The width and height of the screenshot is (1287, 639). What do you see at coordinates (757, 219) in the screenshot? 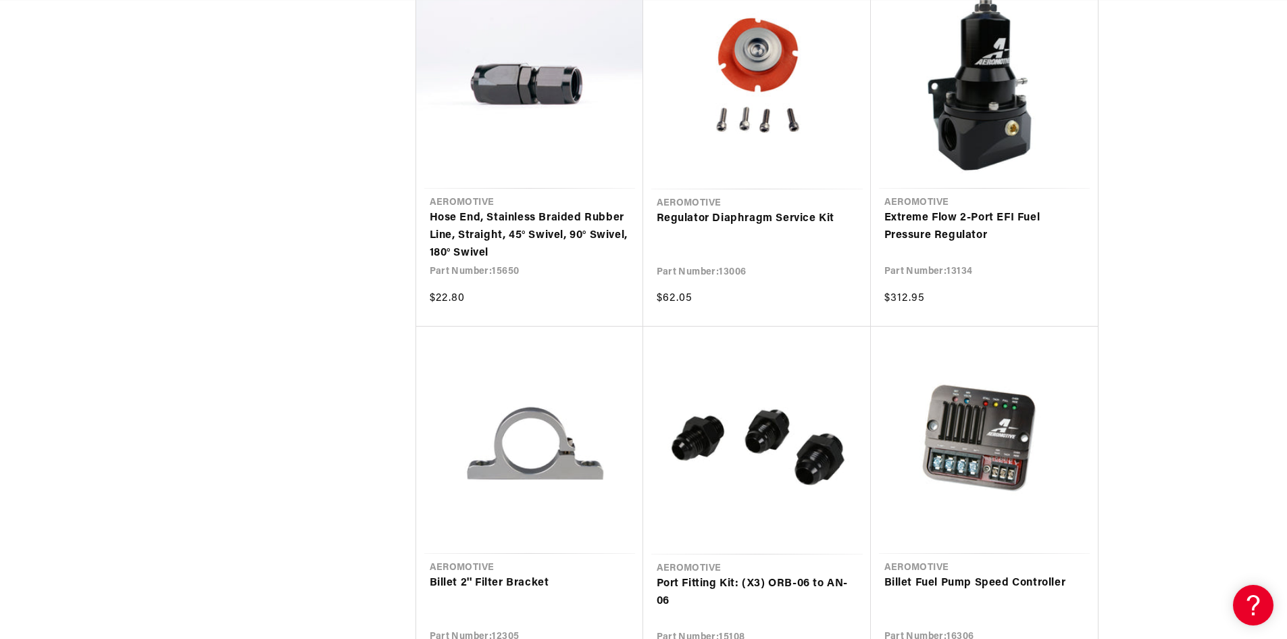
I see `a: Regulator Diaphragm Service Kit` at bounding box center [757, 219].